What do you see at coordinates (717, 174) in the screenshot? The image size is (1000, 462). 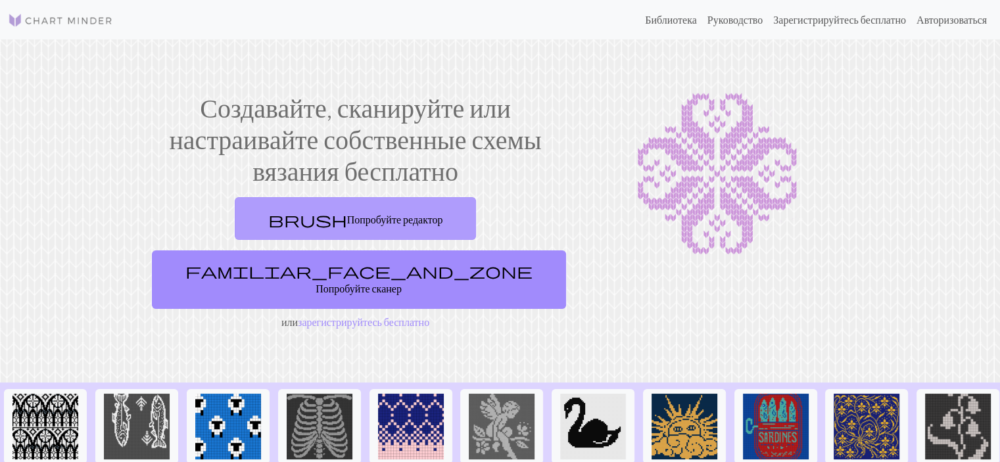 I see `img: Пример диаграммы` at bounding box center [717, 174].